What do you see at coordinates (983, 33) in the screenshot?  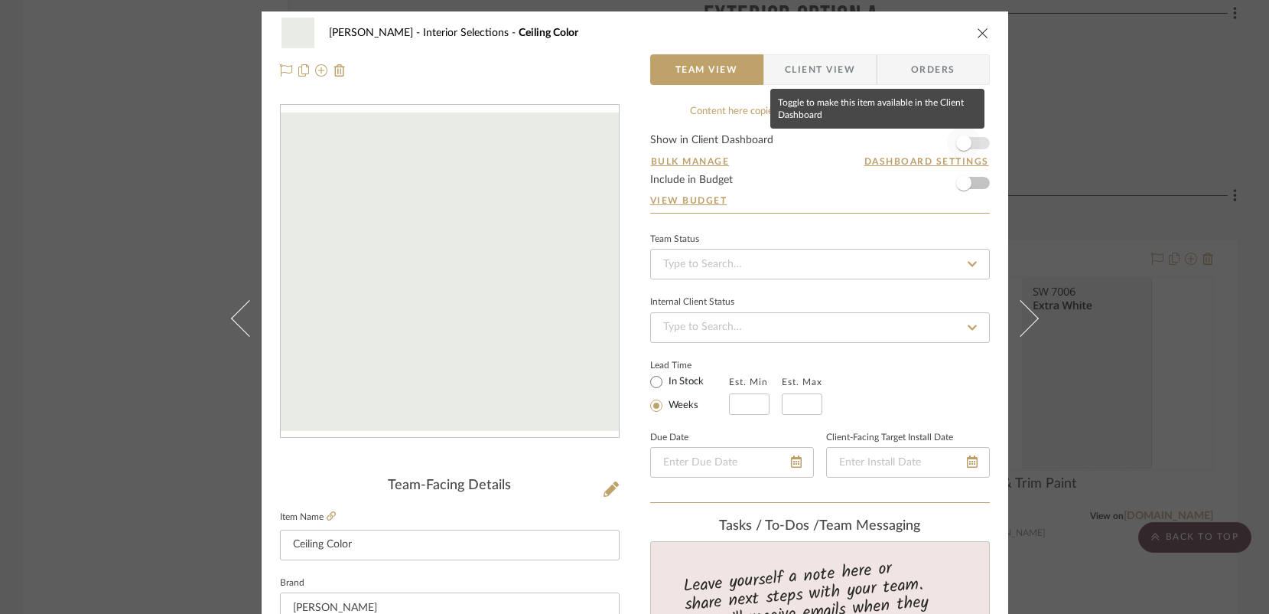 I see `button: close` at bounding box center [983, 33].